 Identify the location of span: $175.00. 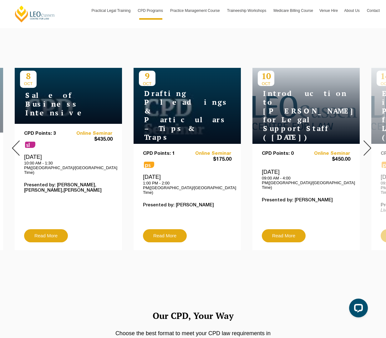
(210, 160).